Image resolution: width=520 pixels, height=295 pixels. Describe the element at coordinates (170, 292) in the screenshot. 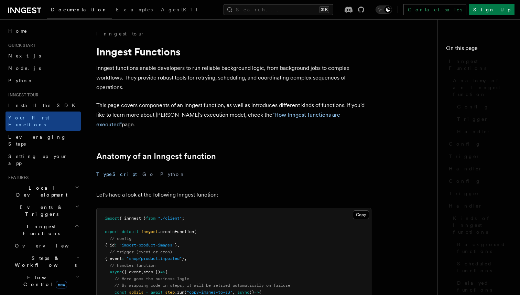

I see `span: step` at that location.